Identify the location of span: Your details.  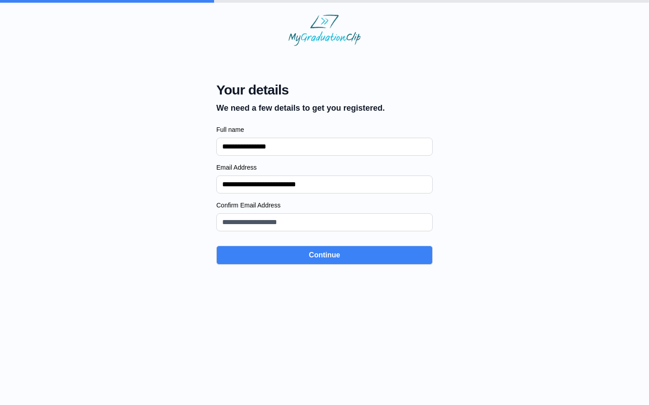
(300, 90).